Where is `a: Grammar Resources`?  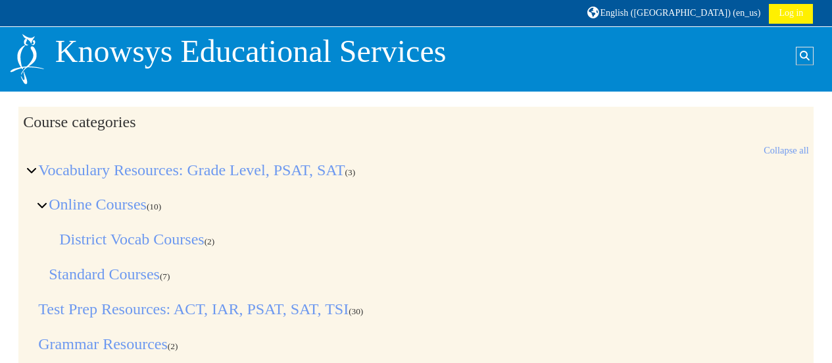 a: Grammar Resources is located at coordinates (103, 343).